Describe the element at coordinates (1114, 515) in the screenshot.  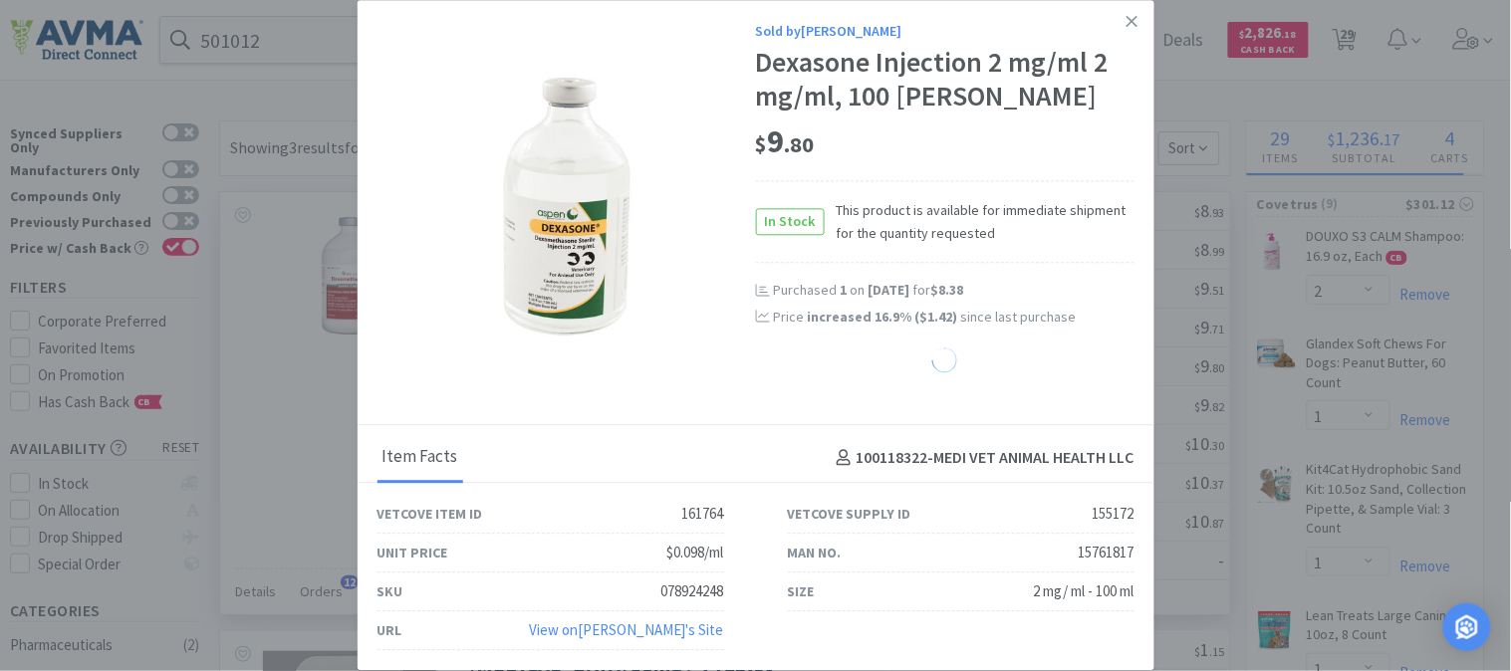
I see `div: 155172` at that location.